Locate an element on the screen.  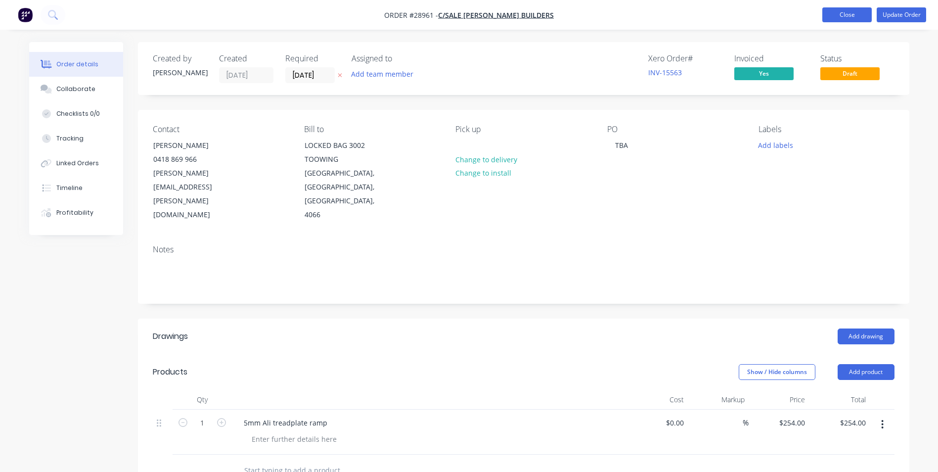
div: Labels is located at coordinates (827, 129).